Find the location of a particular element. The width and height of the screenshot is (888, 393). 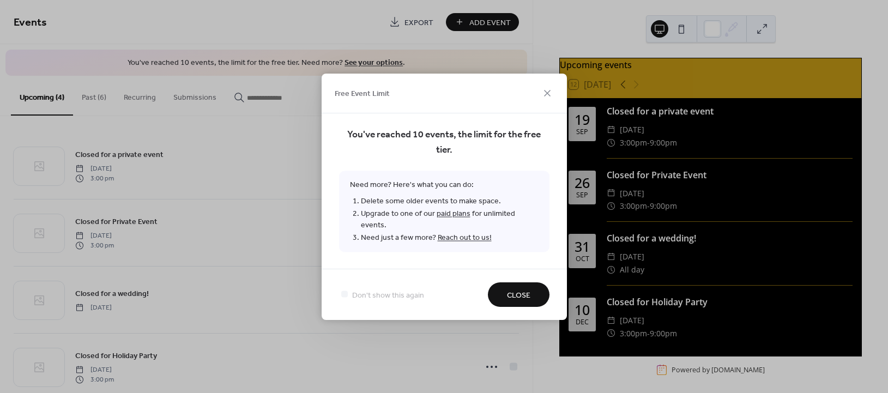

span: Free Event Limit is located at coordinates (362, 94).